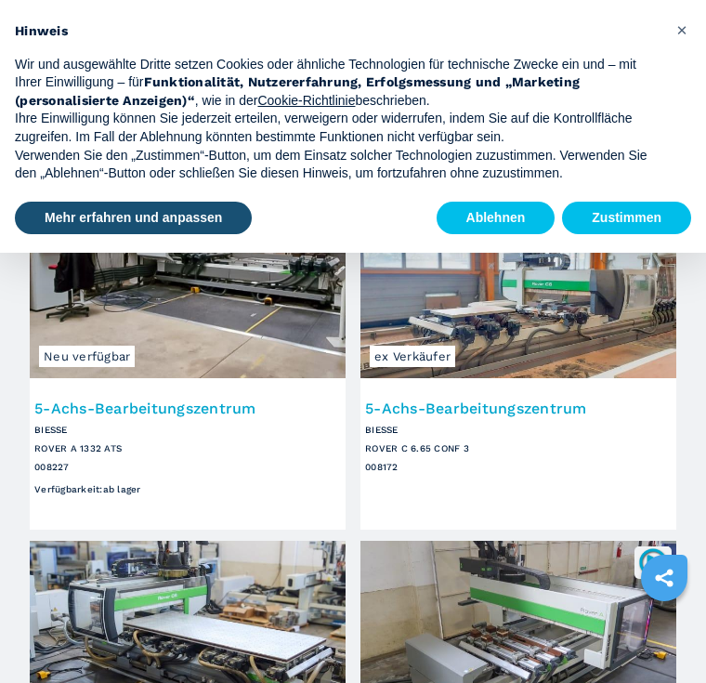 The width and height of the screenshot is (706, 683). What do you see at coordinates (519, 449) in the screenshot?
I see `h3: BIESSE ROVER C 6.65 CONF 3 008172` at bounding box center [519, 449].